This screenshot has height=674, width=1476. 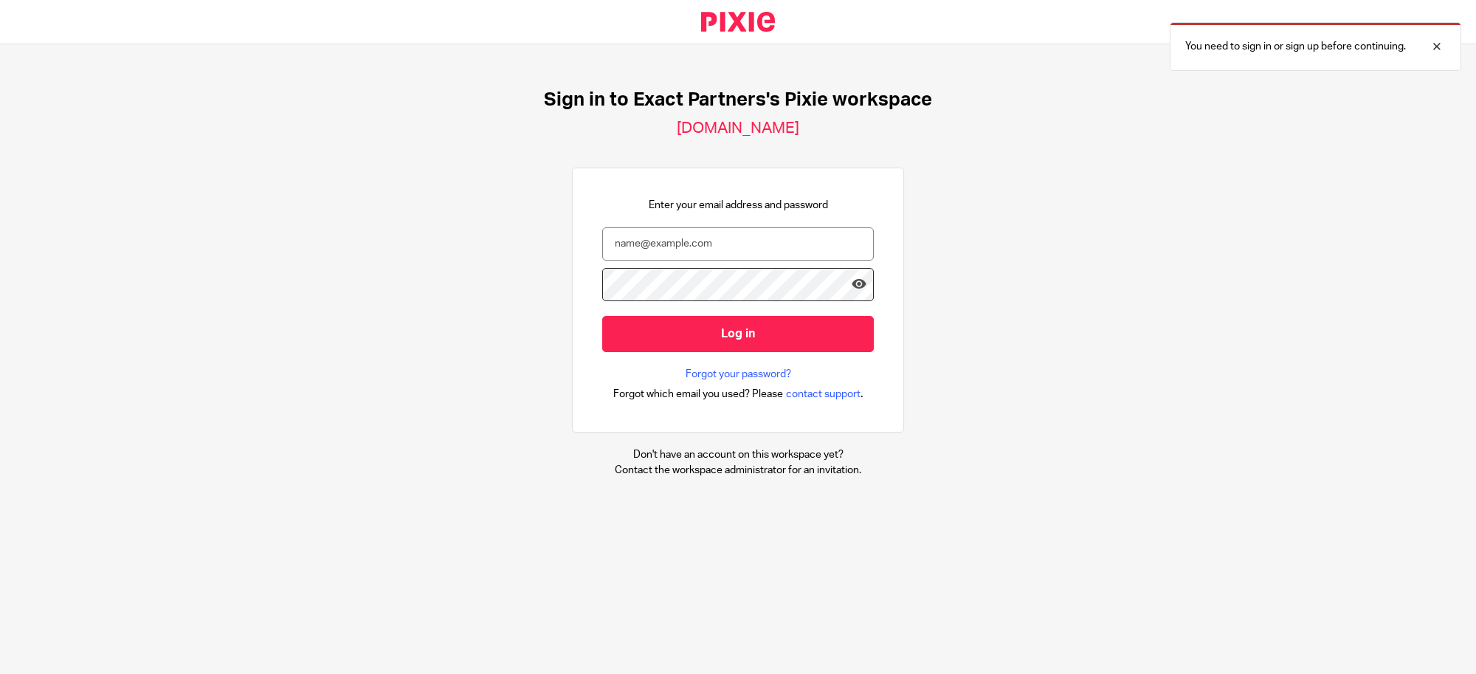 I want to click on h1: Sign in to Exact Partners's Pixie workspace, so click(x=738, y=100).